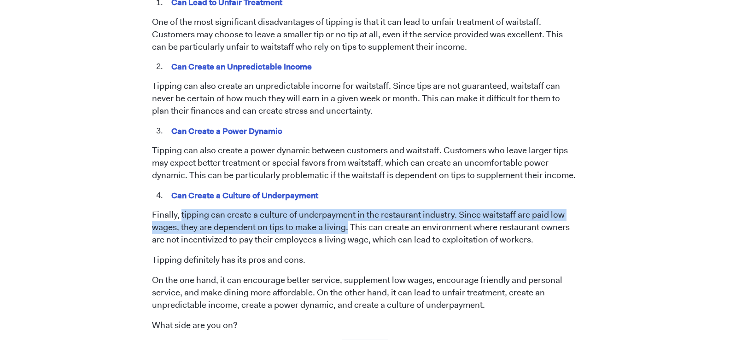 The height and width of the screenshot is (340, 730). What do you see at coordinates (365, 260) in the screenshot?
I see `p: Tipping definitely has its pros and cons.` at bounding box center [365, 260].